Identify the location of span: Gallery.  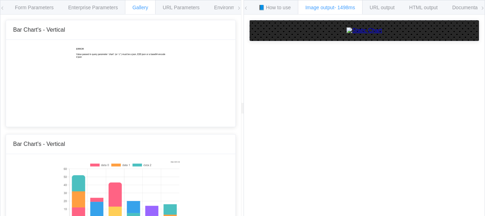
(140, 7).